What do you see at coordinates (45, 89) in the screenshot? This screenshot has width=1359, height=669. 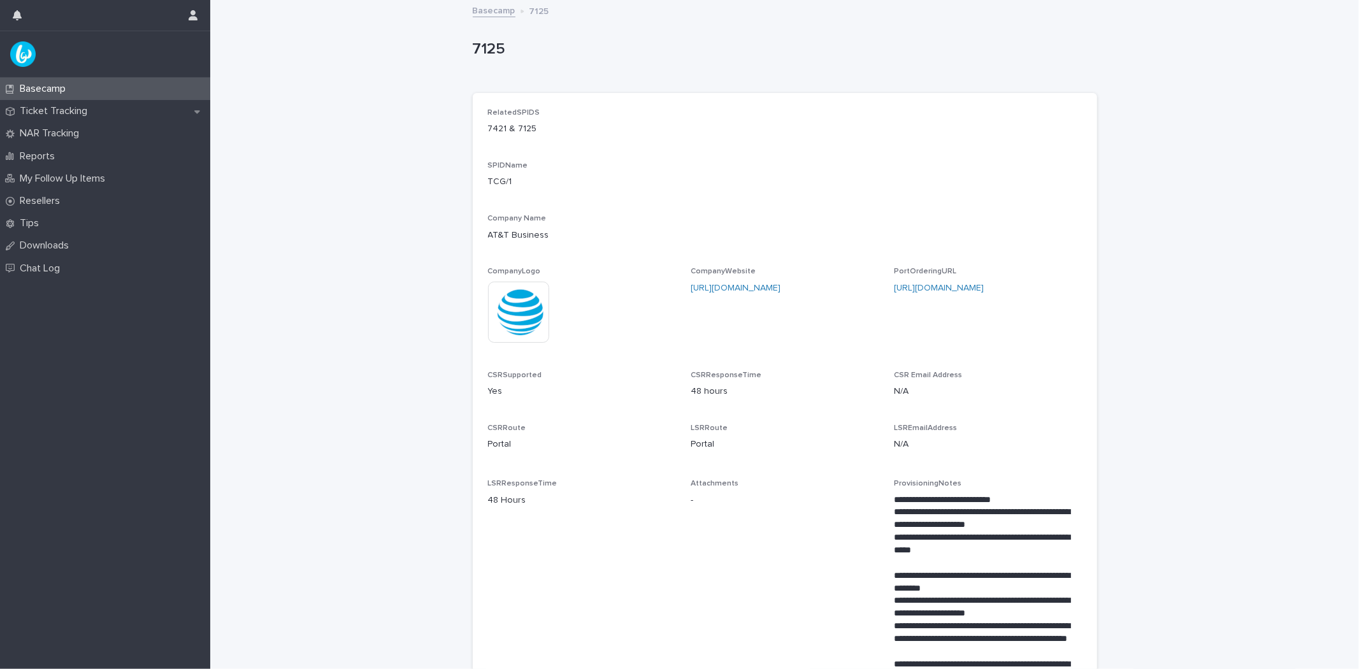 I see `p: Basecamp` at bounding box center [45, 89].